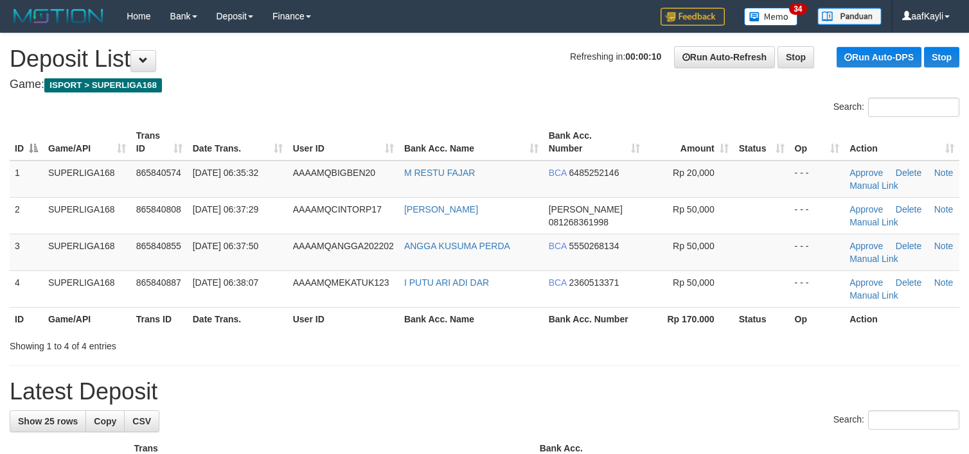 The width and height of the screenshot is (969, 454). What do you see at coordinates (48, 421) in the screenshot?
I see `a: Show 25 rows` at bounding box center [48, 421].